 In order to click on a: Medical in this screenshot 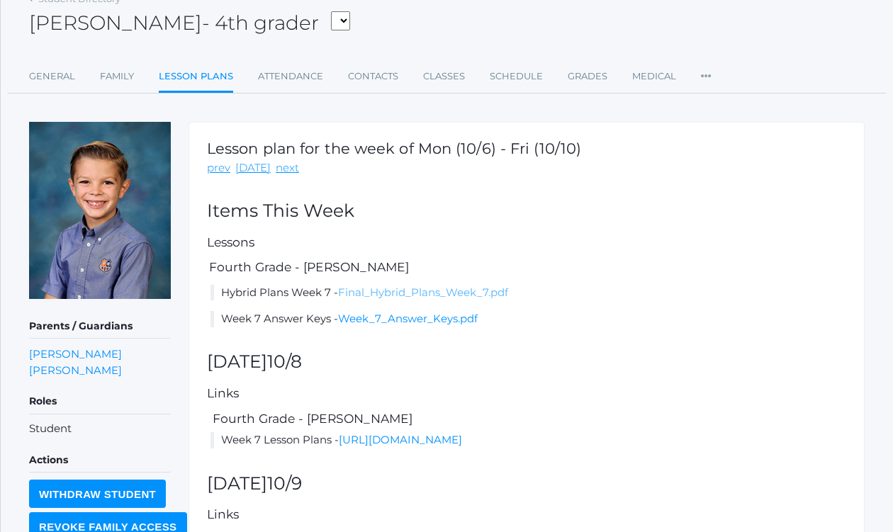, I will do `click(654, 77)`.